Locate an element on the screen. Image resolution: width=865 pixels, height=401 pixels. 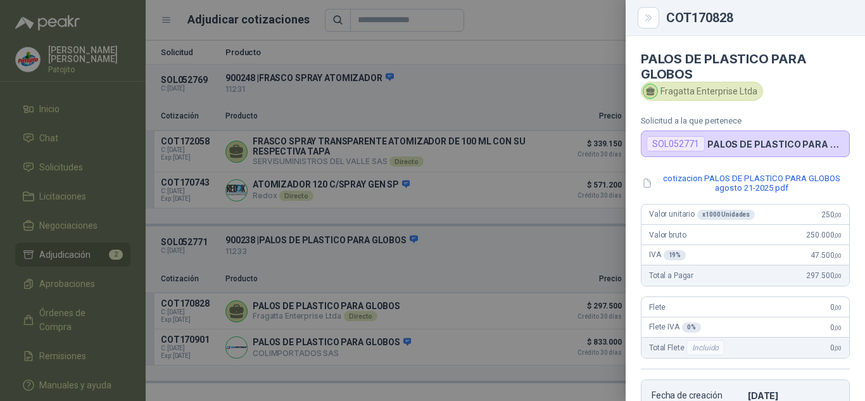
span: Total a Pagar is located at coordinates (672, 276).